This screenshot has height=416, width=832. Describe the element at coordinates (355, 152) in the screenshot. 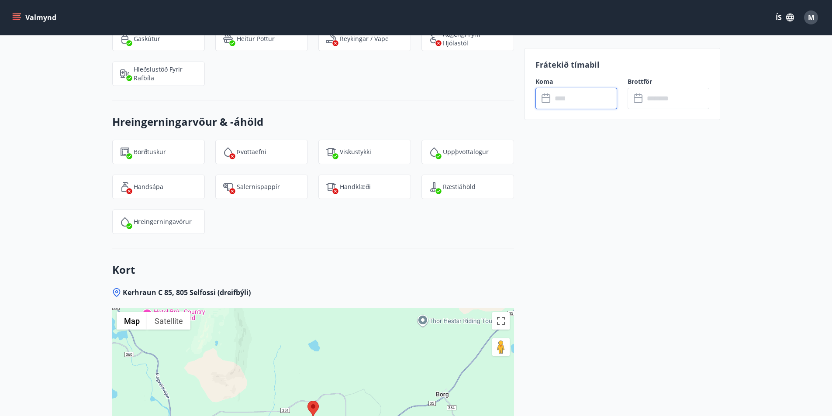

I see `p: Viskustykki` at that location.